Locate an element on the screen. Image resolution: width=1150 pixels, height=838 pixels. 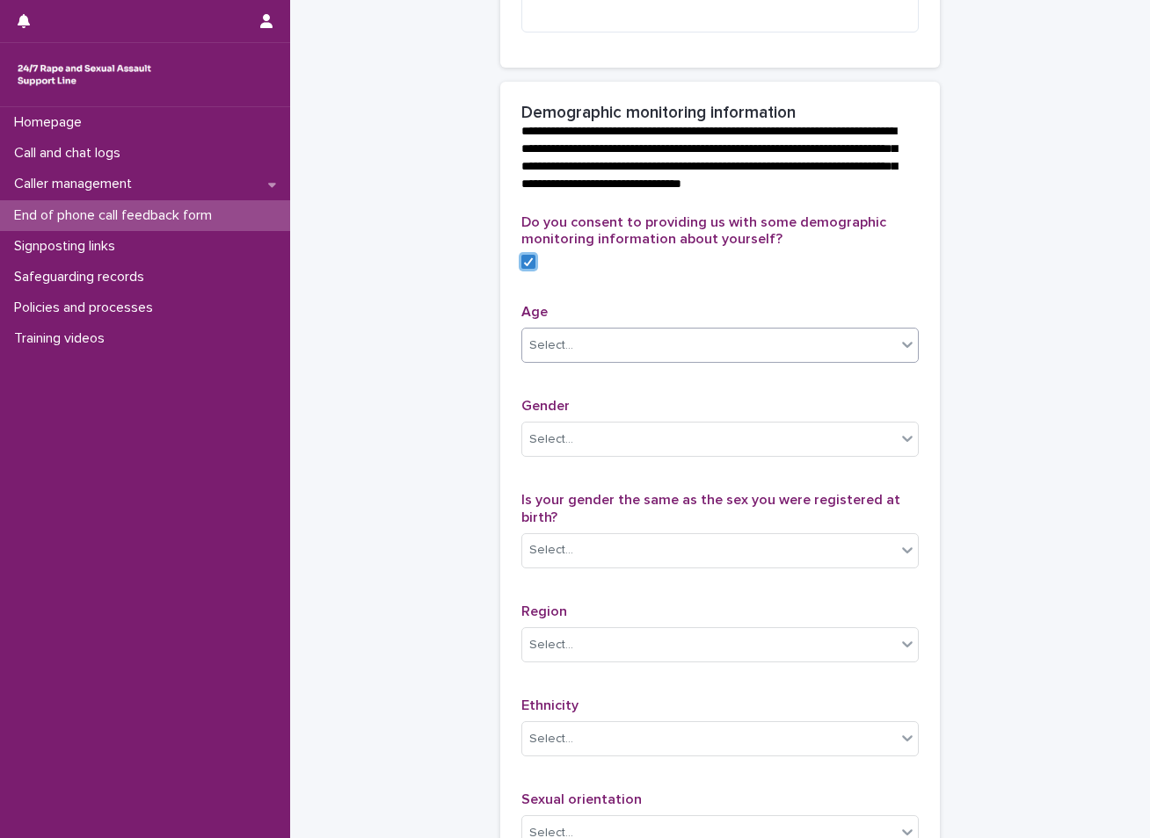
p: Training videos is located at coordinates (62, 338).